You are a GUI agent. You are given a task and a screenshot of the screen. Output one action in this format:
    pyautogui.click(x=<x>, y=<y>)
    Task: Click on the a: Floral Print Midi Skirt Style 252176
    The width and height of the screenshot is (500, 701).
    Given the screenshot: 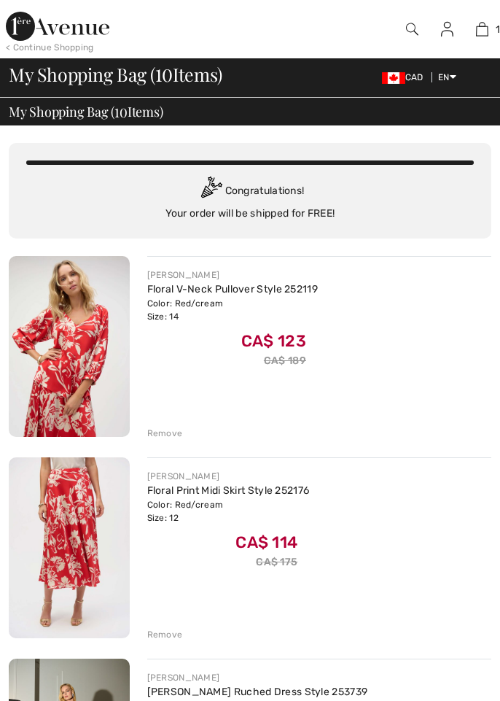 What is the action you would take?
    pyautogui.click(x=228, y=490)
    